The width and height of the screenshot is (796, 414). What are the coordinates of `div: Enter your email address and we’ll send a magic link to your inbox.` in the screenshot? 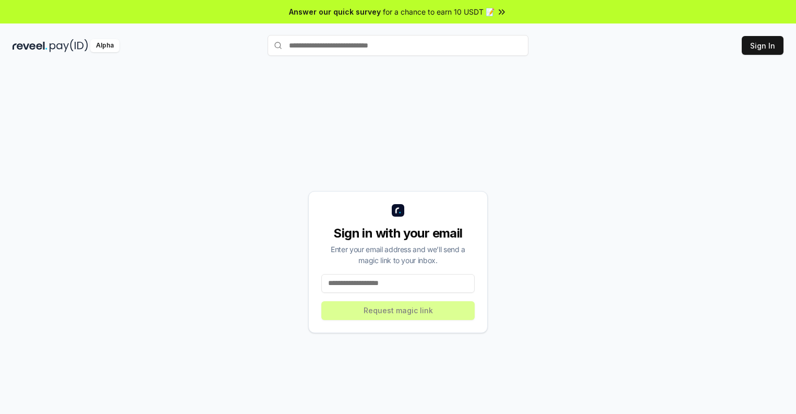 It's located at (398, 255).